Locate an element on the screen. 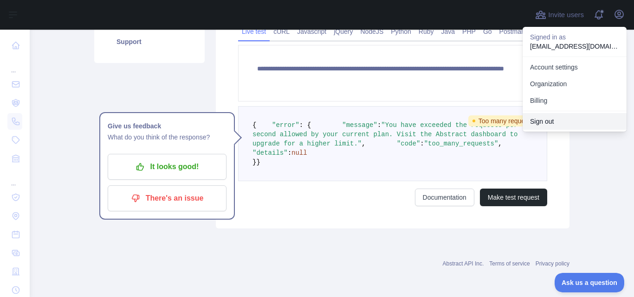  p: What do you think of the response? is located at coordinates (167, 137).